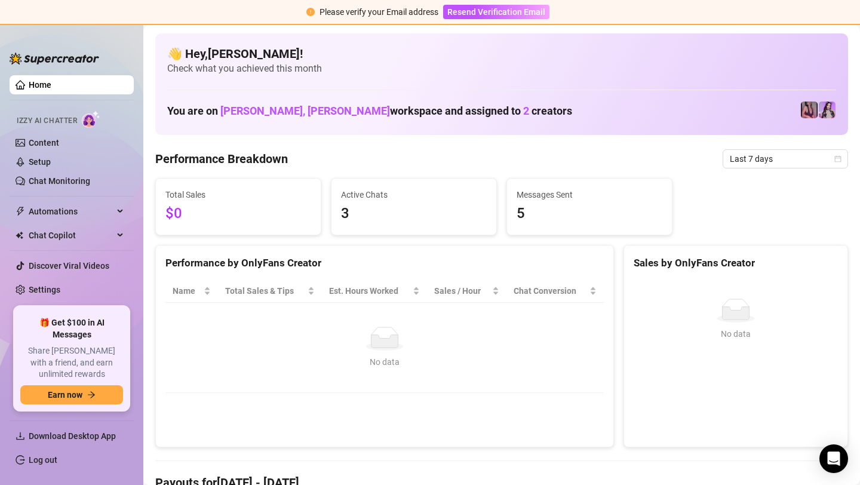 The height and width of the screenshot is (485, 860). Describe the element at coordinates (54, 59) in the screenshot. I see `img: logo-BBDzfeDw.svg` at that location.